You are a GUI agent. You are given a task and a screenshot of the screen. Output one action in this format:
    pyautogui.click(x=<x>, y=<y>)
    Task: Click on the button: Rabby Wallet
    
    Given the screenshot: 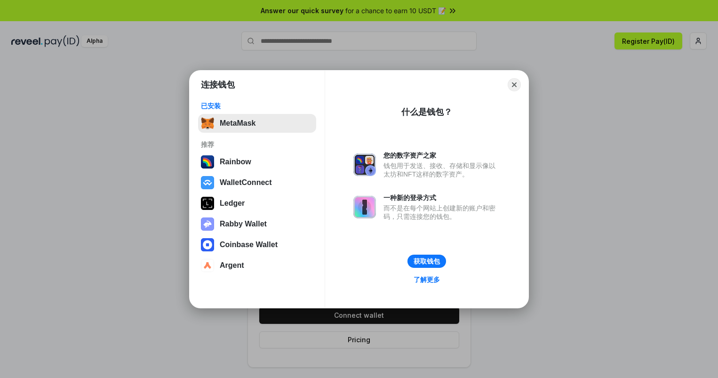 What is the action you would take?
    pyautogui.click(x=257, y=224)
    